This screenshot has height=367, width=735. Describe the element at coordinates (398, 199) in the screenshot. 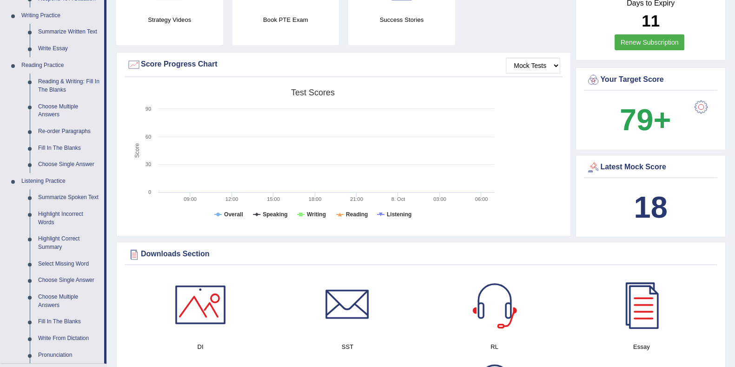

I see `tspan: 8. Oct` at that location.